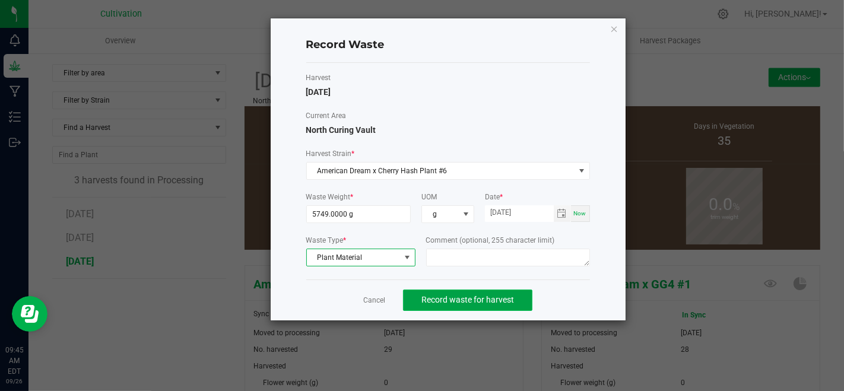  I want to click on button: Record waste for harvest, so click(468, 300).